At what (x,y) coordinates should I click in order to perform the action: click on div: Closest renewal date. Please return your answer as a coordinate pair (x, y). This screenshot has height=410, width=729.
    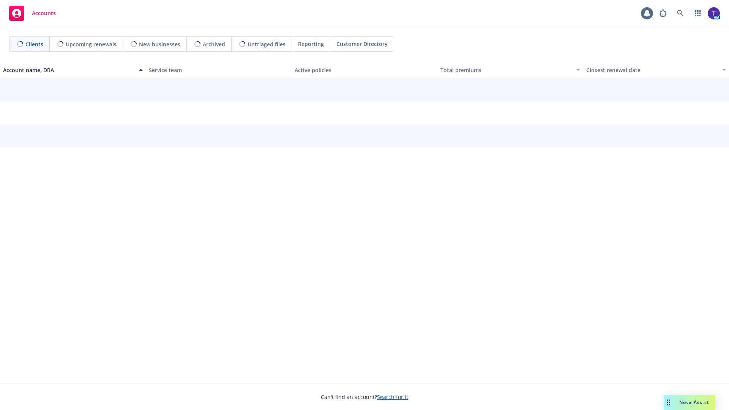
    Looking at the image, I should click on (652, 70).